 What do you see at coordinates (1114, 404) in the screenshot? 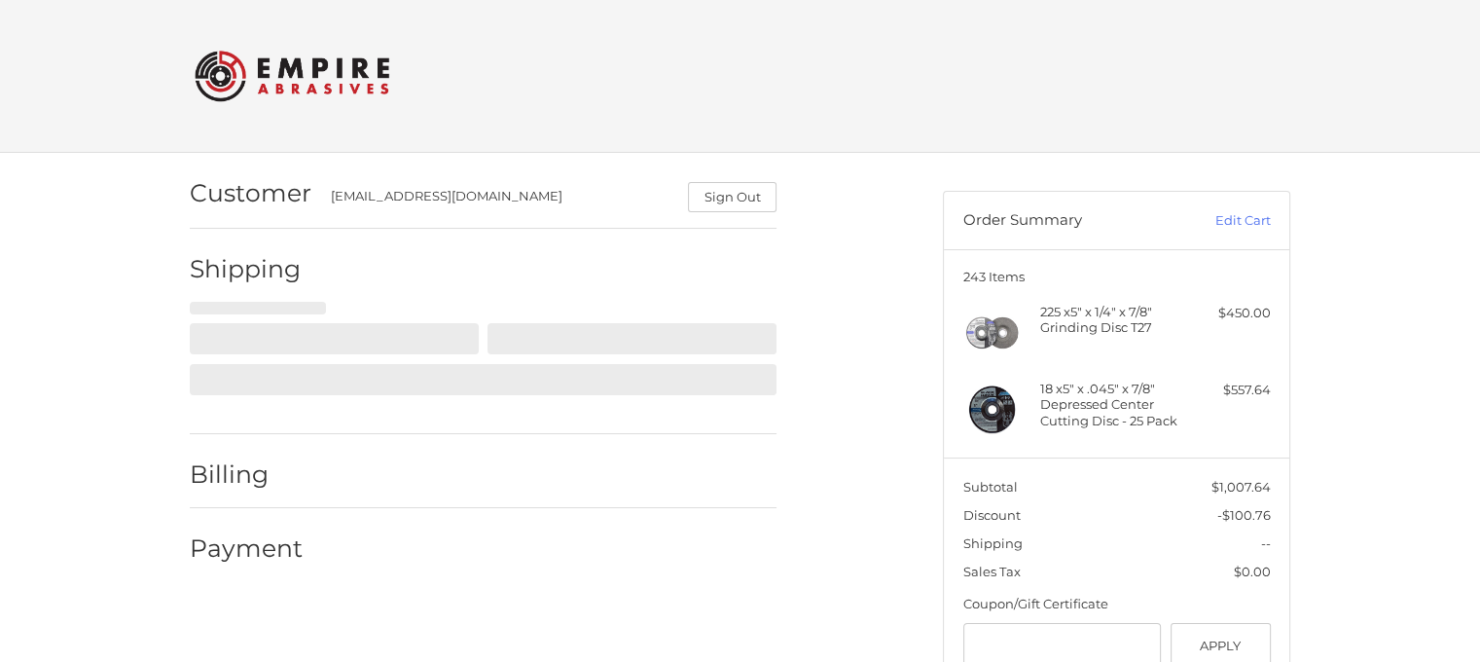
I see `h4: 18 x 5" x .045" x 7/8" Depressed Center Cutting Disc - 25 Pack` at bounding box center [1114, 404].